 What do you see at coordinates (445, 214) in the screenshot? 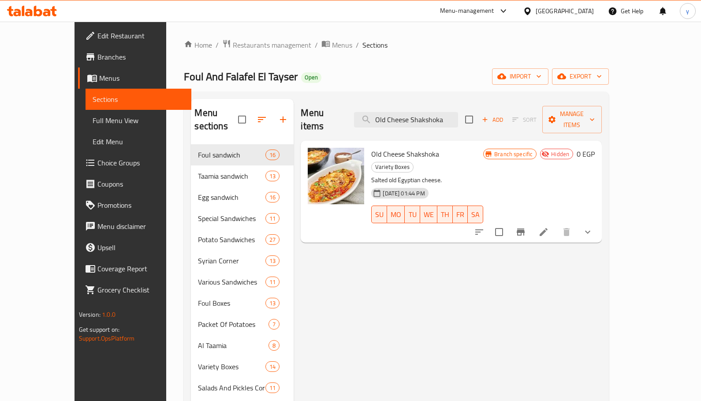
I see `button: TH` at bounding box center [445, 214].